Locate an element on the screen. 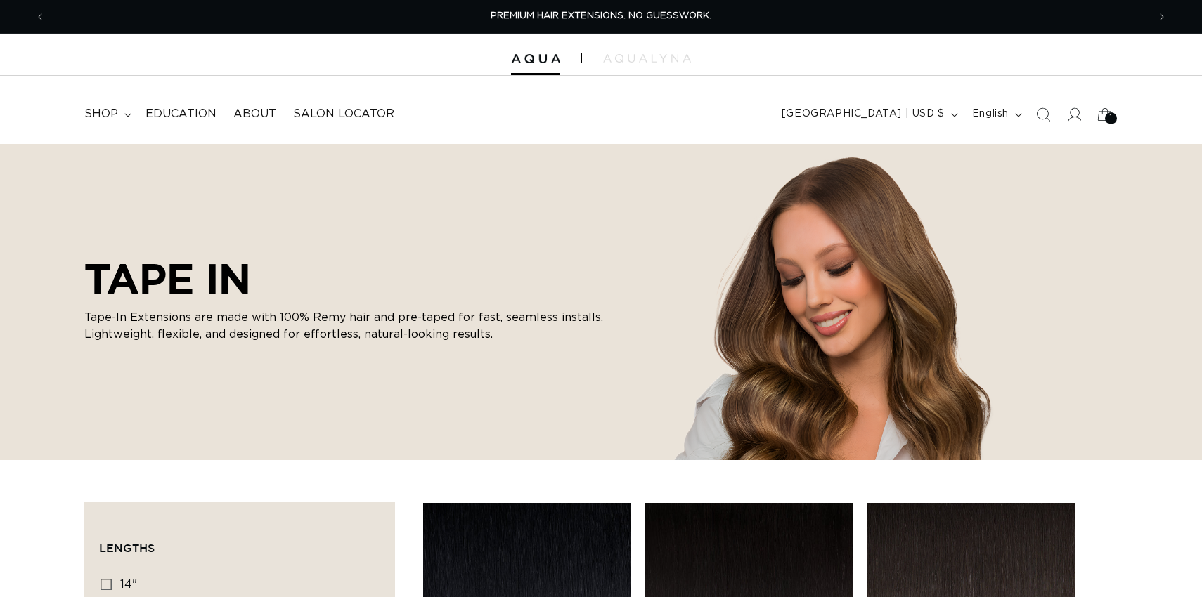 The image size is (1202, 597). p: Tape-In Extensions are made with 100% Remy hair and pre-taped for fast, seamless installs. Lightw... is located at coordinates (351, 326).